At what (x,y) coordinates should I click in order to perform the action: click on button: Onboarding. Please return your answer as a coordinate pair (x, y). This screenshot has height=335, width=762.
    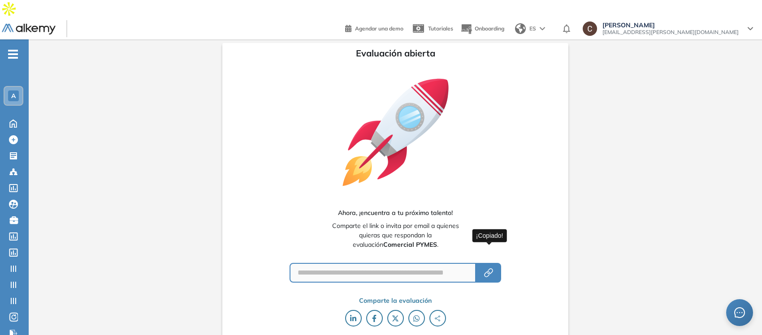
    Looking at the image, I should click on (482, 29).